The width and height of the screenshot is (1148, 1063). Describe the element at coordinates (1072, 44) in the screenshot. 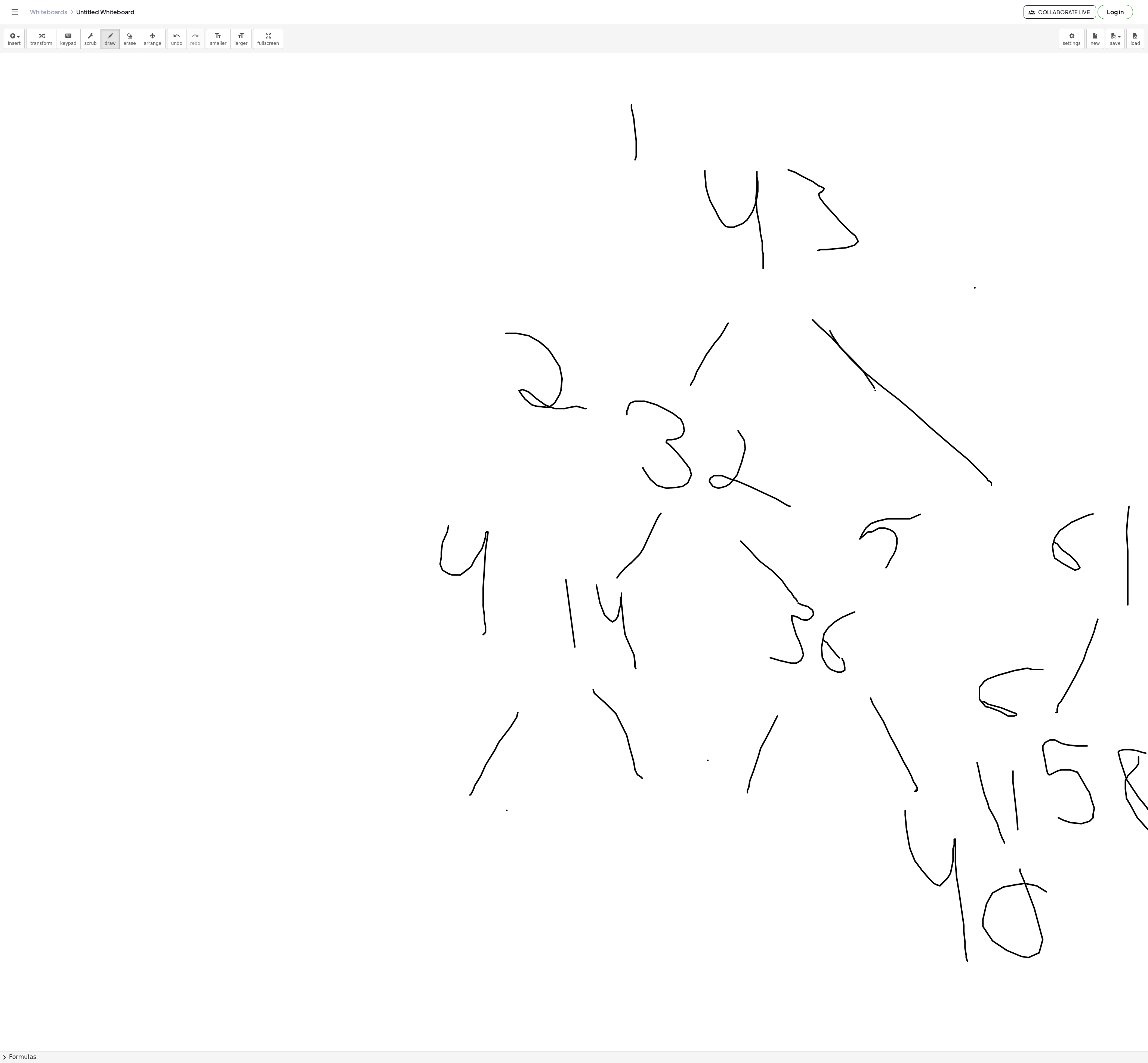

I see `span: settings` at that location.